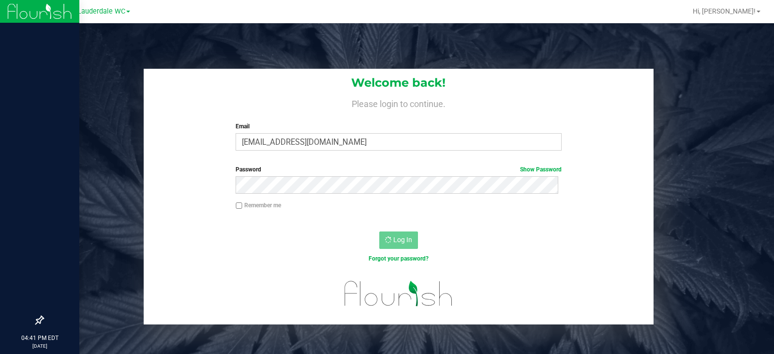 This screenshot has width=774, height=354. Describe the element at coordinates (399, 240) in the screenshot. I see `button: Log In` at that location.